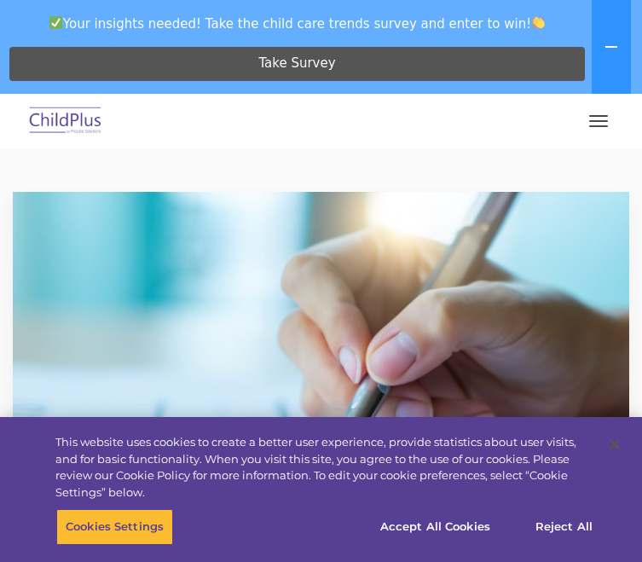 The width and height of the screenshot is (642, 562). What do you see at coordinates (298, 23) in the screenshot?
I see `span: Your insights needed! Take the child care trends survey and enter to win!` at bounding box center [298, 23].